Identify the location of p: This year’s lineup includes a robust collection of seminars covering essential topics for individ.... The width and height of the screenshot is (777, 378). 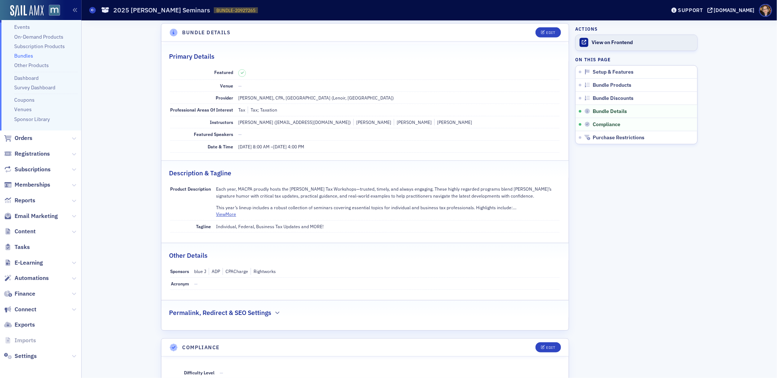
(387, 207).